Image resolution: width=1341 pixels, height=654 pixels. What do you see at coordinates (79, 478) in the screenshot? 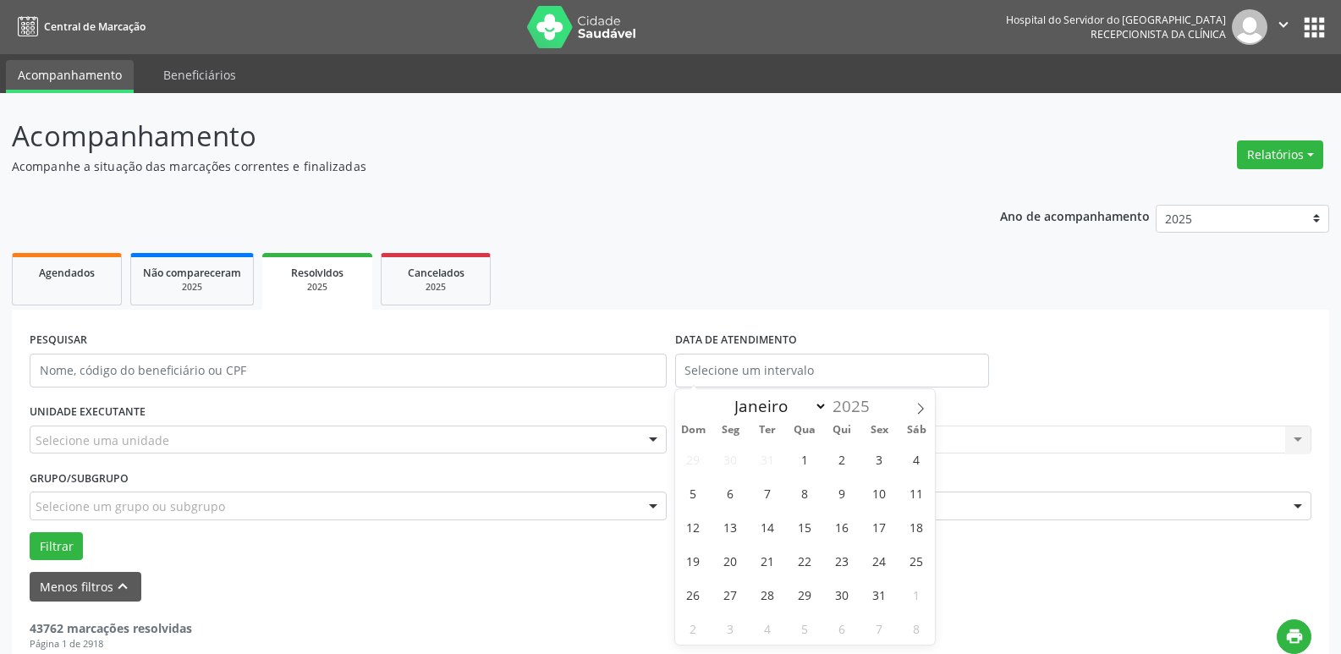
I see `label: Grupo/Subgrupo` at bounding box center [79, 478].